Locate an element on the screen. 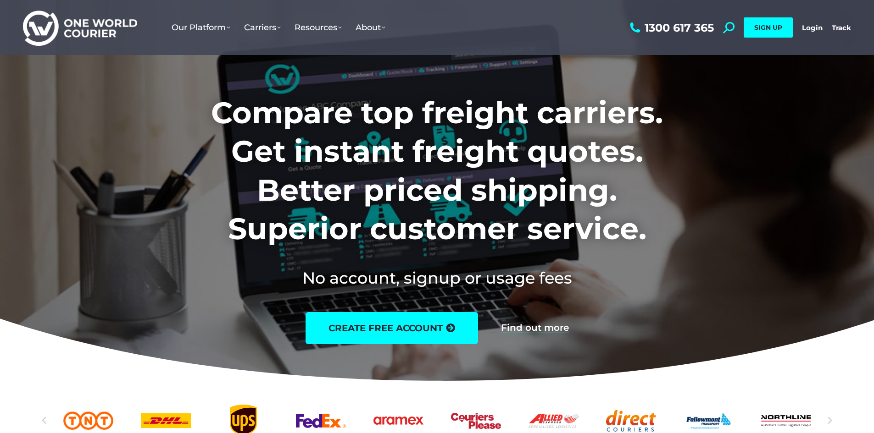  a: Carriers is located at coordinates (262, 28).